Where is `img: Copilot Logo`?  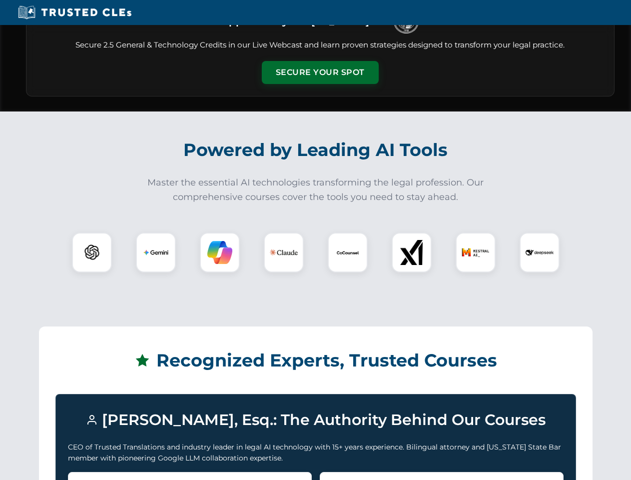 img: Copilot Logo is located at coordinates (220, 252).